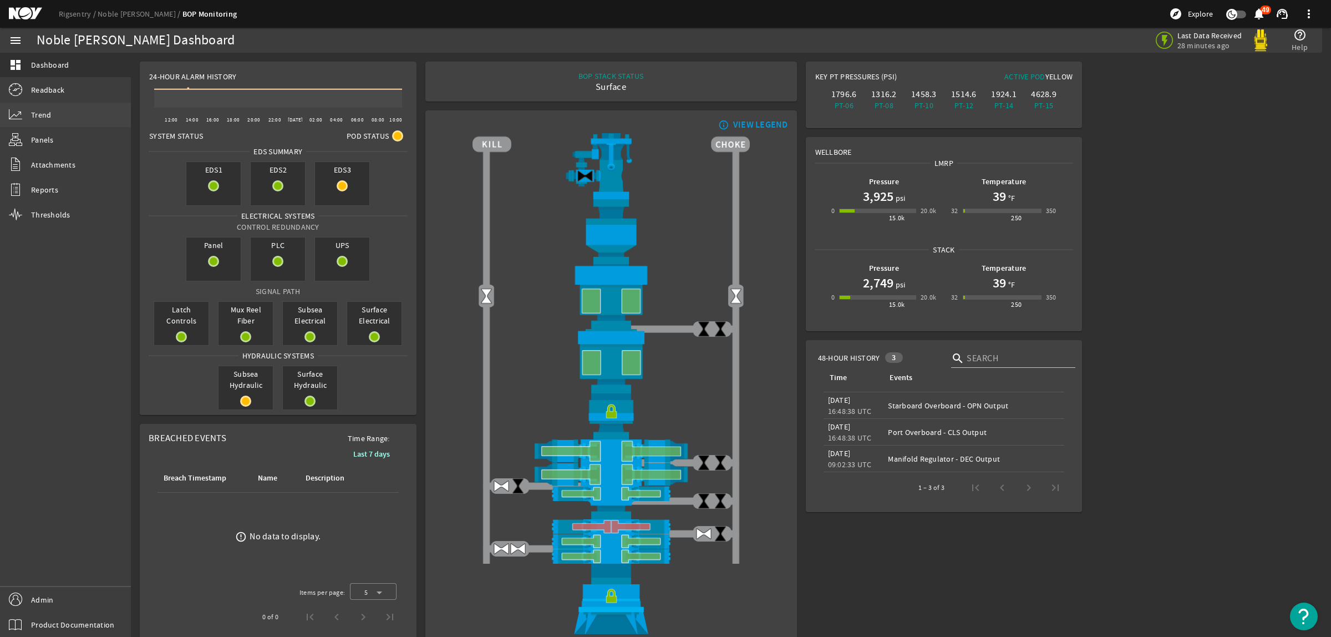 The width and height of the screenshot is (1331, 637). What do you see at coordinates (1051, 297) in the screenshot?
I see `div: 350` at bounding box center [1051, 297].